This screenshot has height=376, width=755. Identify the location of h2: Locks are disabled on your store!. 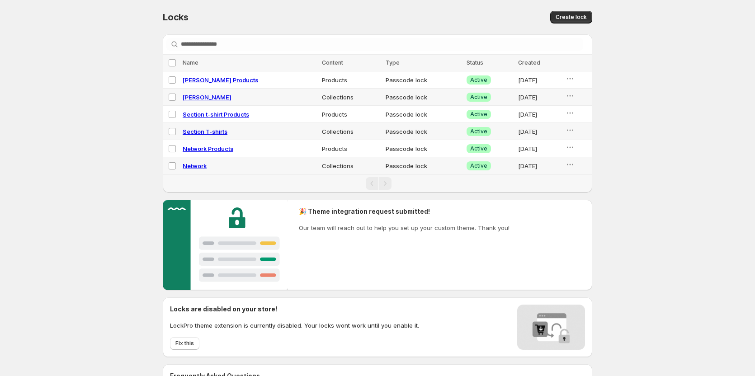
(294, 309).